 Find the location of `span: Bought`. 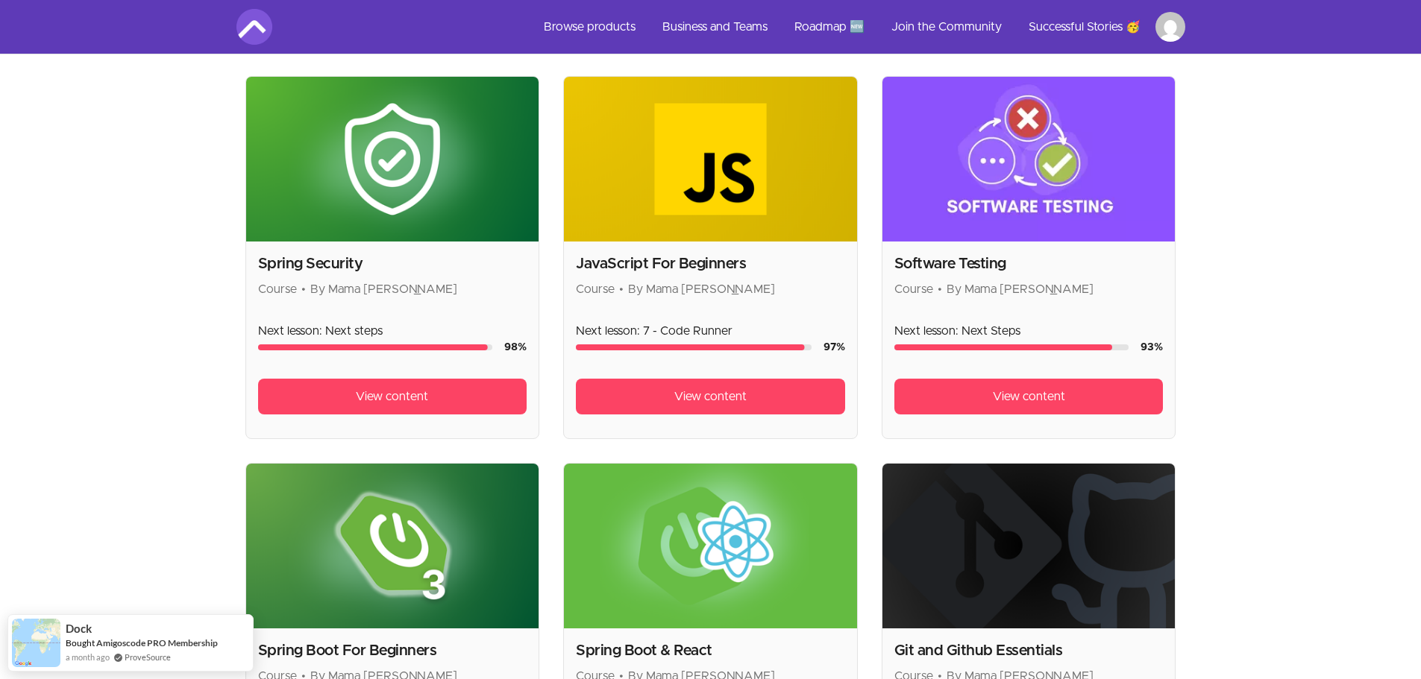

span: Bought is located at coordinates (80, 643).